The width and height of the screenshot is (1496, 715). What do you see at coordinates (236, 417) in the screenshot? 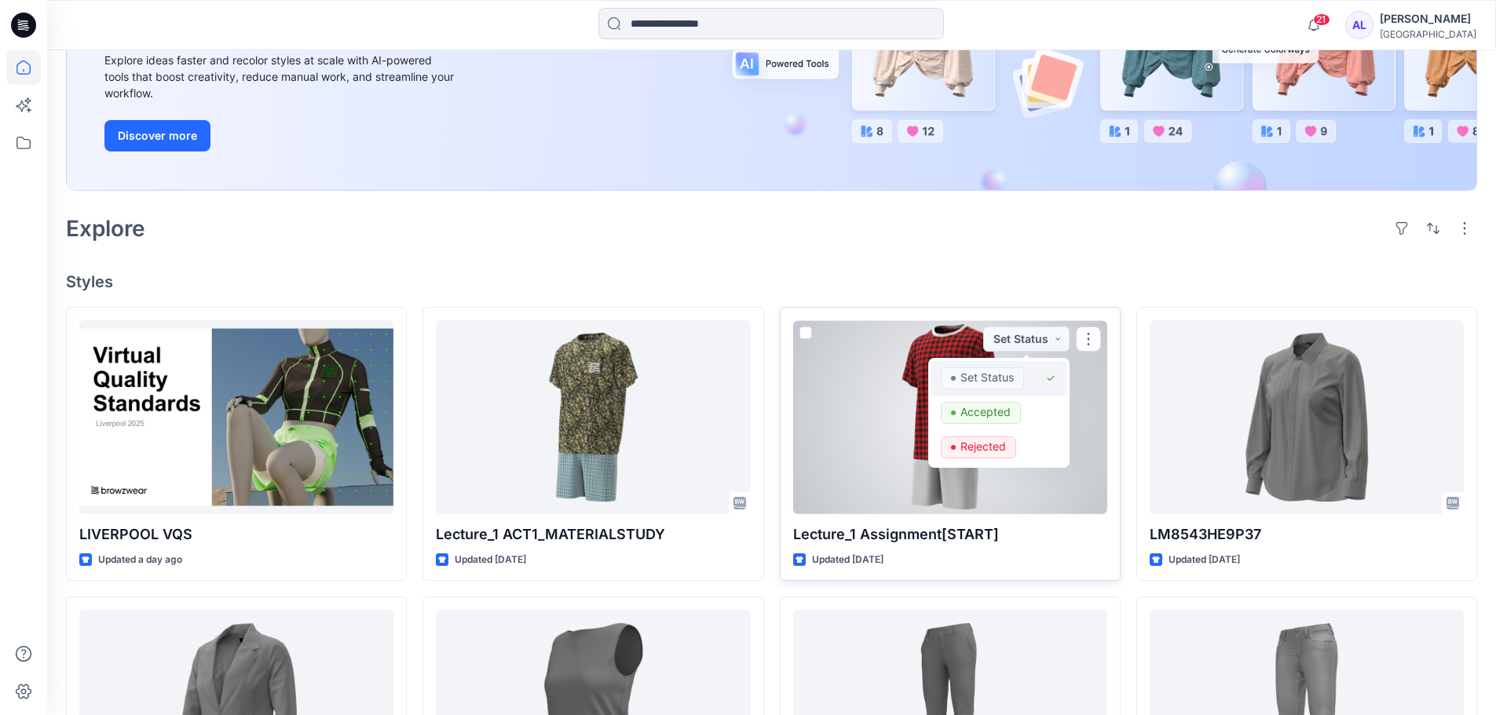
I see `a: LIVERPOOL VQS` at bounding box center [236, 417].